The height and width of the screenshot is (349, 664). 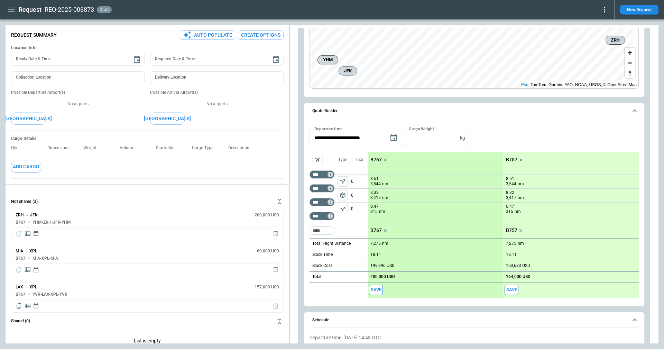 I want to click on button: Schedule, so click(x=474, y=320).